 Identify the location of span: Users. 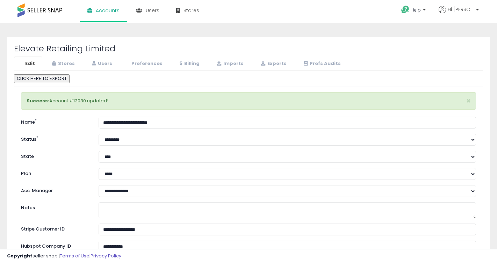
(152, 10).